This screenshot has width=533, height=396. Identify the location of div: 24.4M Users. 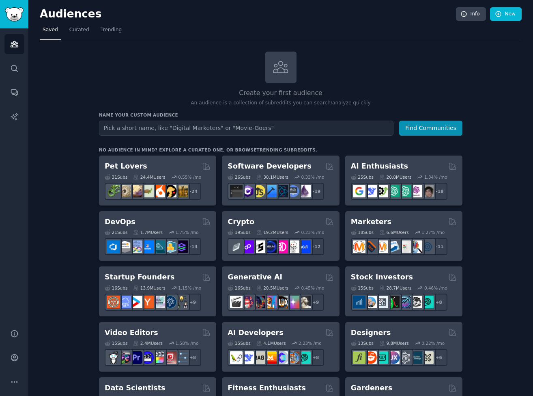
(149, 177).